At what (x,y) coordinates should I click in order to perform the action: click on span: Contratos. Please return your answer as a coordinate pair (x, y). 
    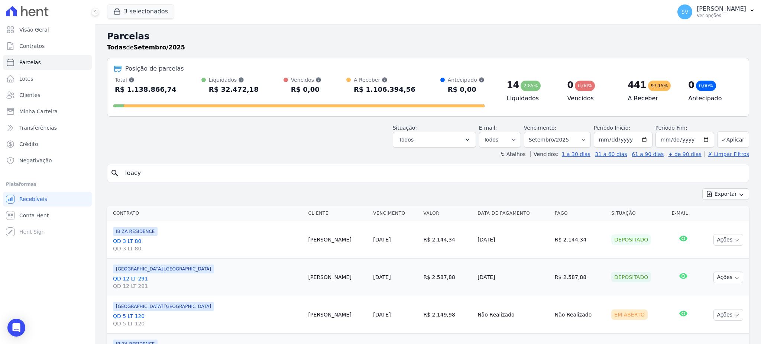
    Looking at the image, I should click on (32, 46).